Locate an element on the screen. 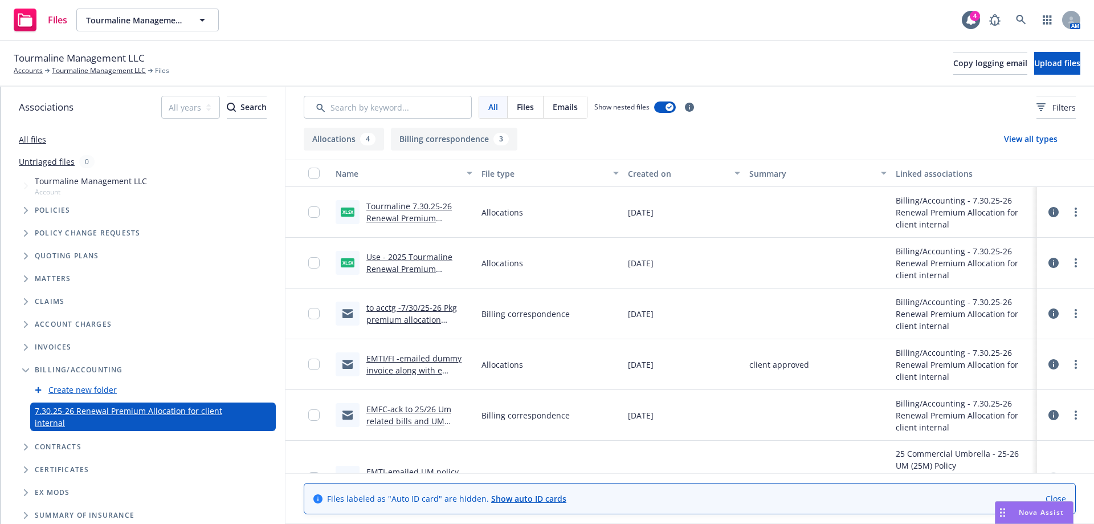 The image size is (1094, 524). button: Nova Assist is located at coordinates (1034, 512).